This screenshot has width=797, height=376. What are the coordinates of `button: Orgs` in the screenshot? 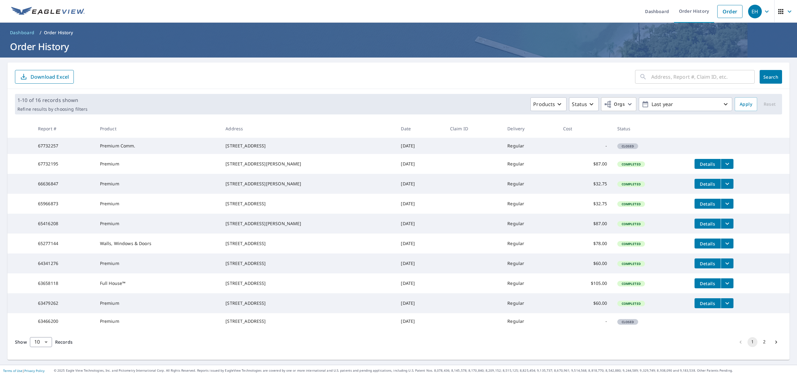 It's located at (618, 104).